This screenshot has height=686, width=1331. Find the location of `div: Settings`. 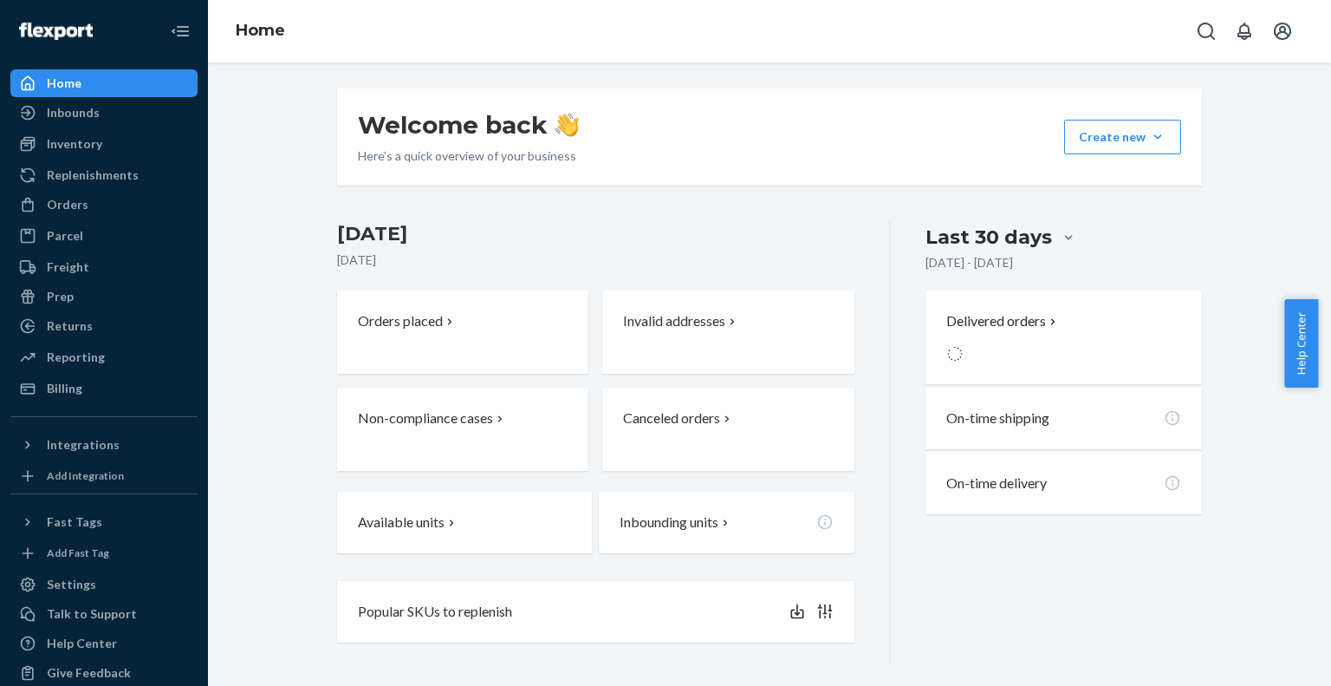

div: Settings is located at coordinates (71, 584).